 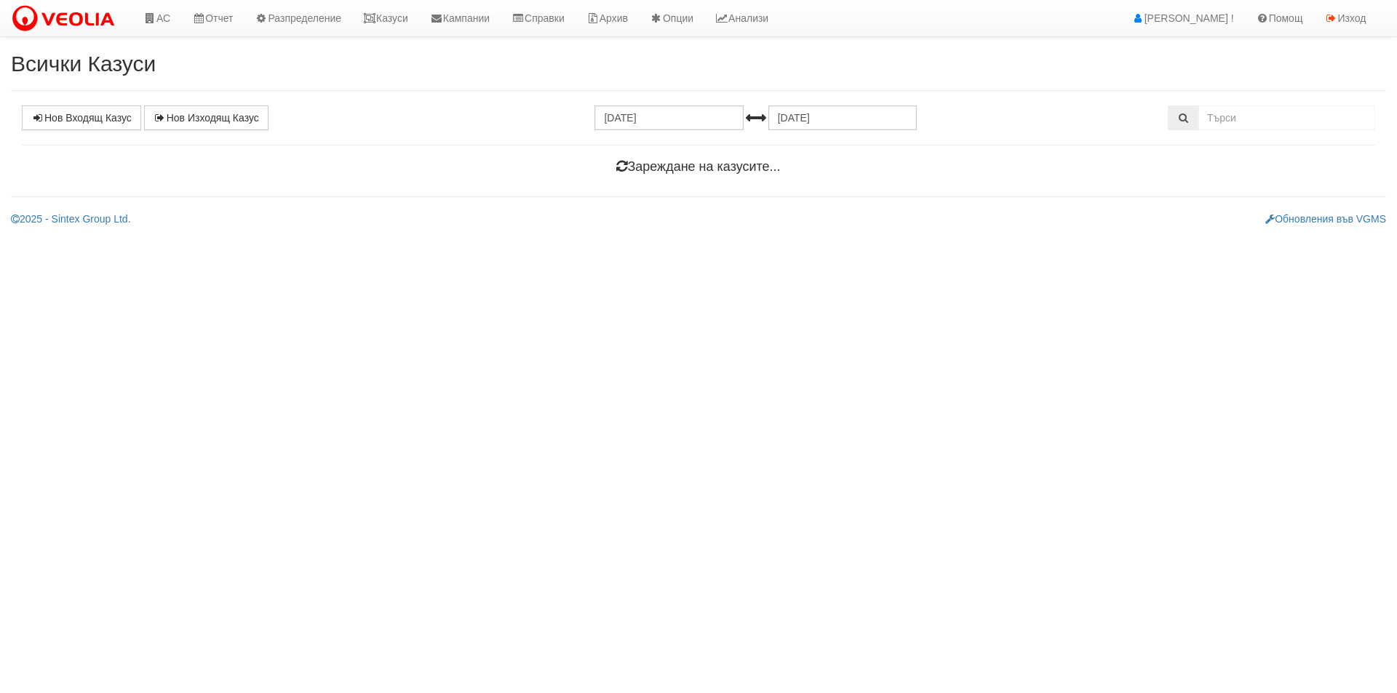 I want to click on a: Нов Входящ Казус, so click(x=81, y=118).